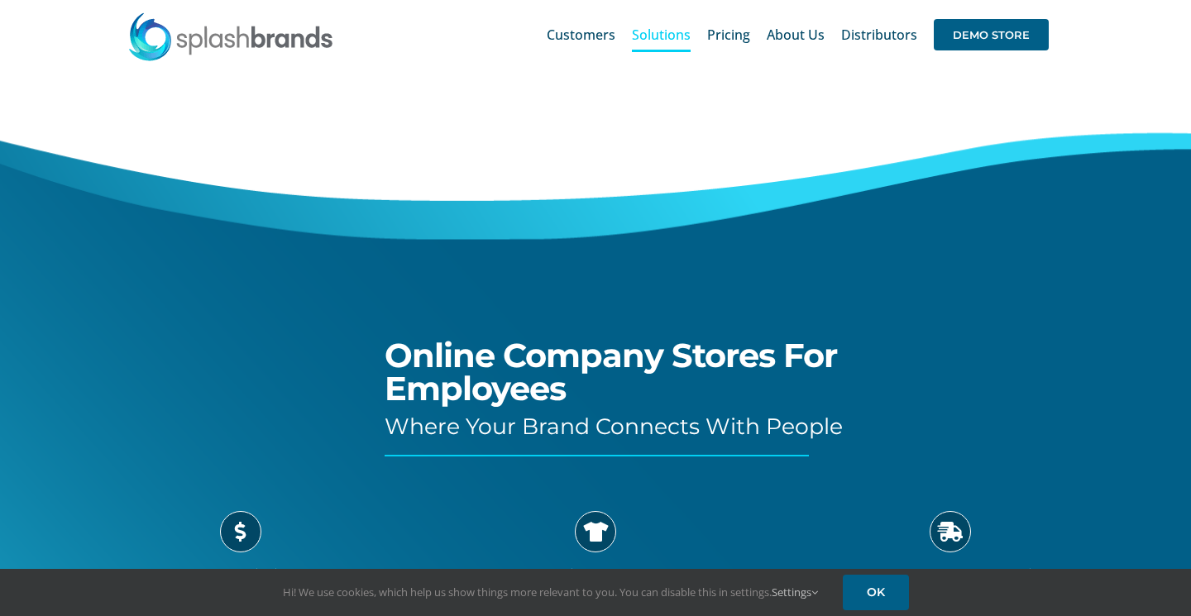 The image size is (1191, 616). What do you see at coordinates (581, 35) in the screenshot?
I see `a: Customers` at bounding box center [581, 35].